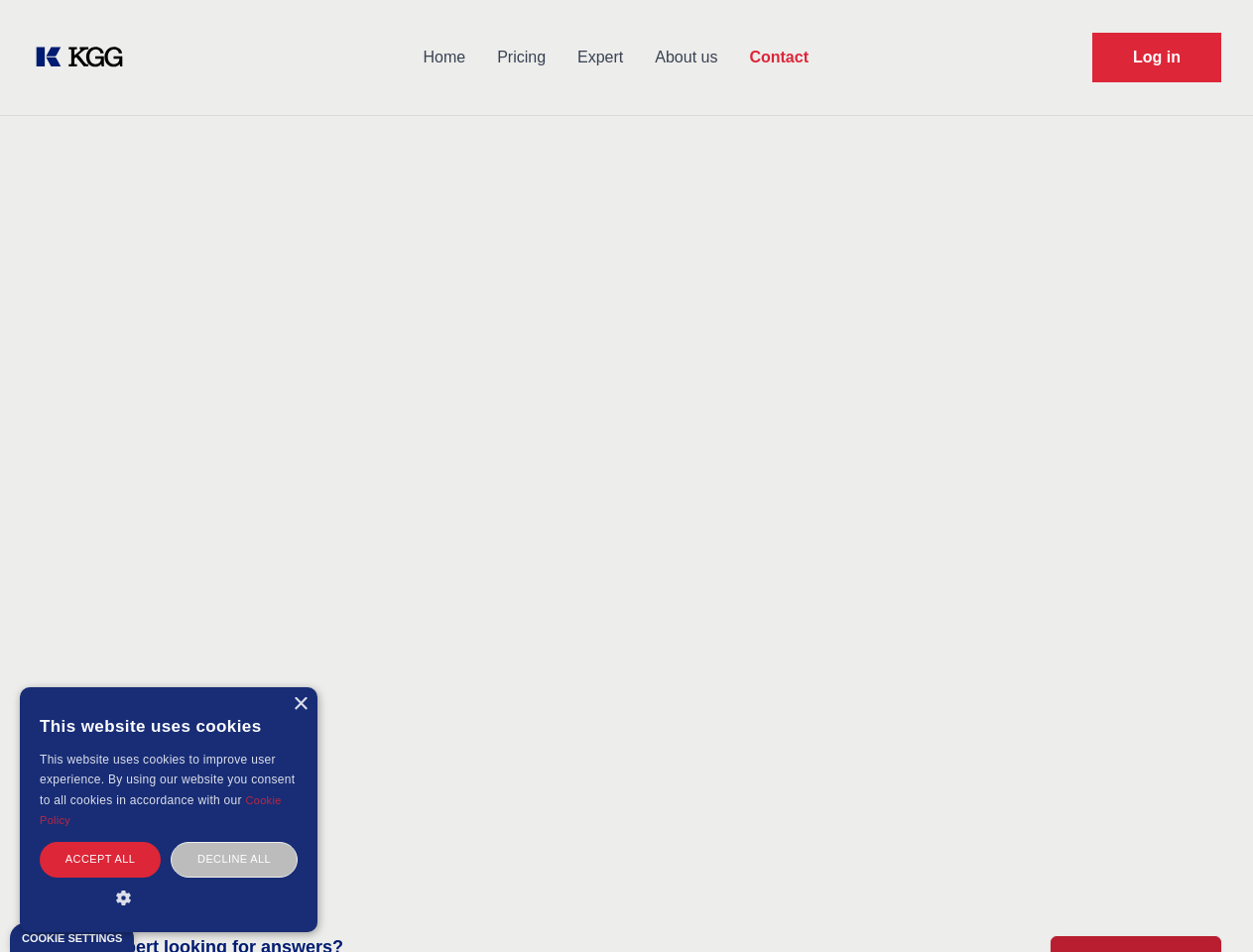  I want to click on div: Accept all, so click(100, 859).